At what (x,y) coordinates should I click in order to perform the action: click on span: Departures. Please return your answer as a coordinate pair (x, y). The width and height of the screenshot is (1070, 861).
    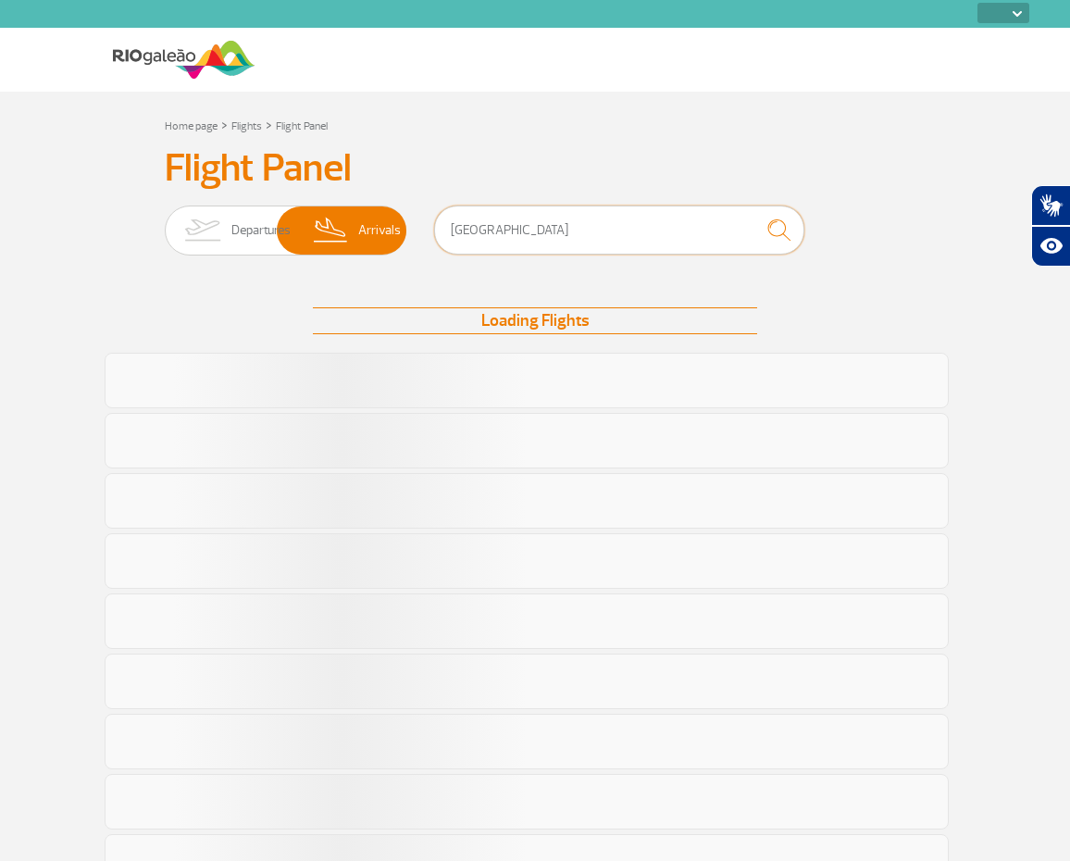
    Looking at the image, I should click on (261, 230).